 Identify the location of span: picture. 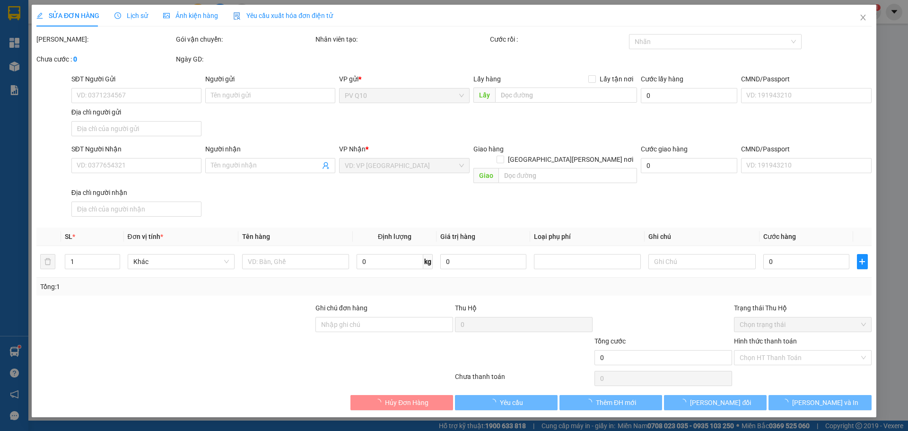
(166, 16).